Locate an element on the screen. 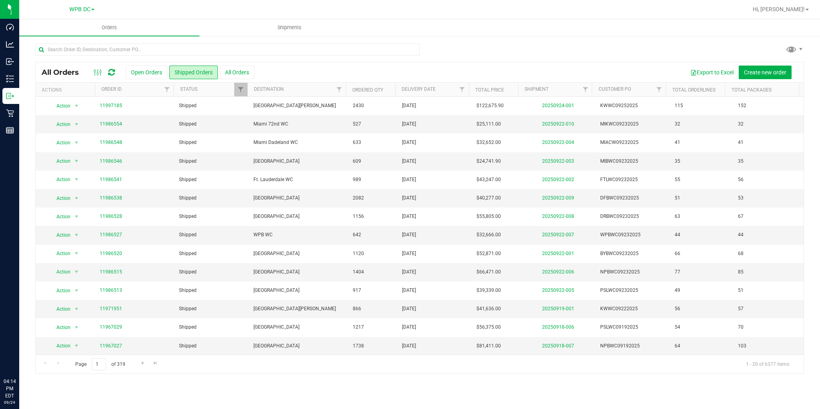 Image resolution: width=820 pixels, height=409 pixels. span: $32,652.00 is located at coordinates (488, 142).